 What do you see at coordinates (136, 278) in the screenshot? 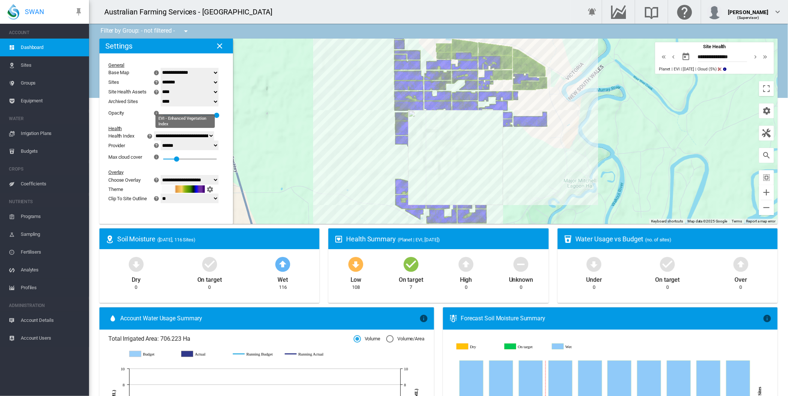
I see `div: Dry` at bounding box center [136, 278].